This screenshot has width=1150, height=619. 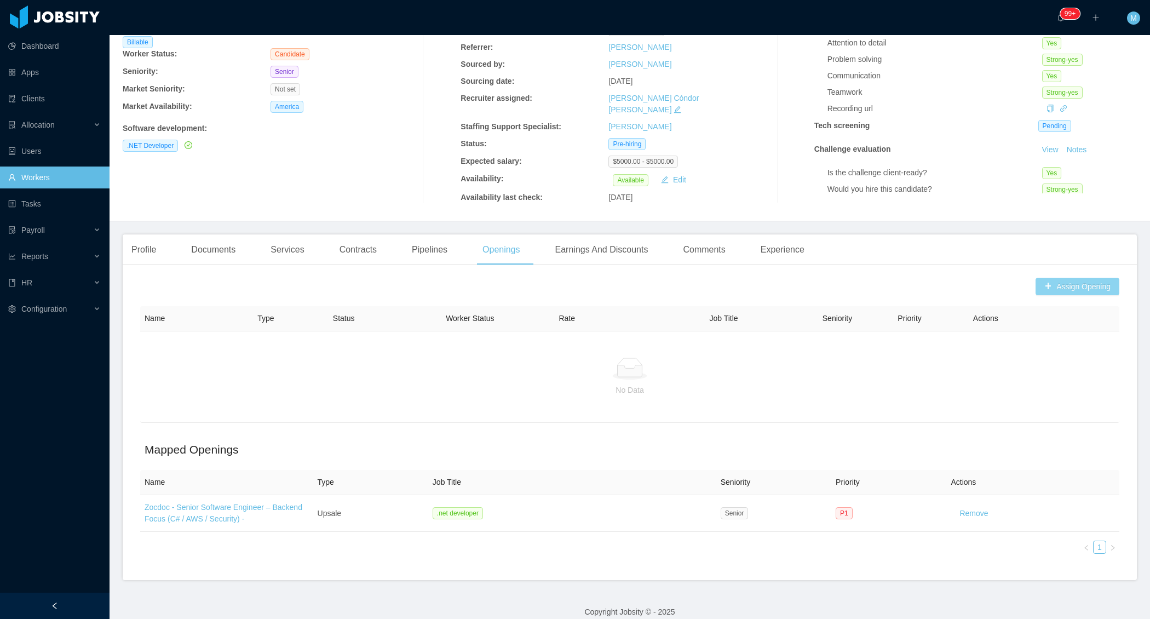 What do you see at coordinates (12, 309) in the screenshot?
I see `i: icon: setting` at bounding box center [12, 309].